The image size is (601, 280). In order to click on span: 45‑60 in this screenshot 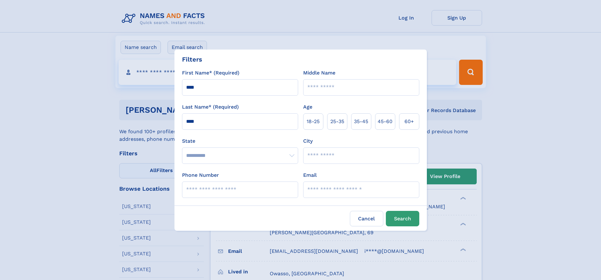, I will do `click(385, 121)`.